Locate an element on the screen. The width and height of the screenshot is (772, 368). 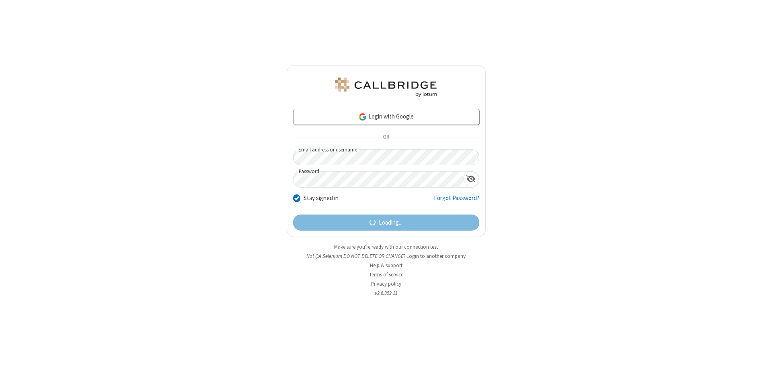
span: OR is located at coordinates (386, 138).